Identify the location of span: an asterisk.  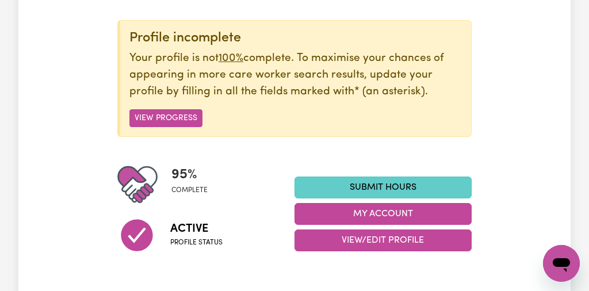
(390, 92).